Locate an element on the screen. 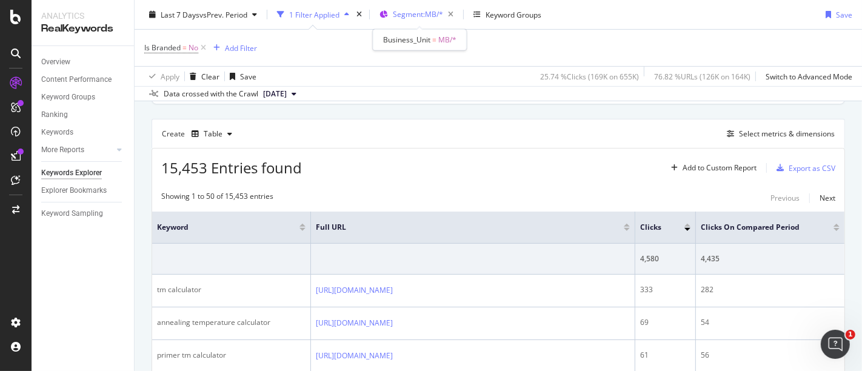 This screenshot has width=862, height=371. div: times is located at coordinates (359, 15).